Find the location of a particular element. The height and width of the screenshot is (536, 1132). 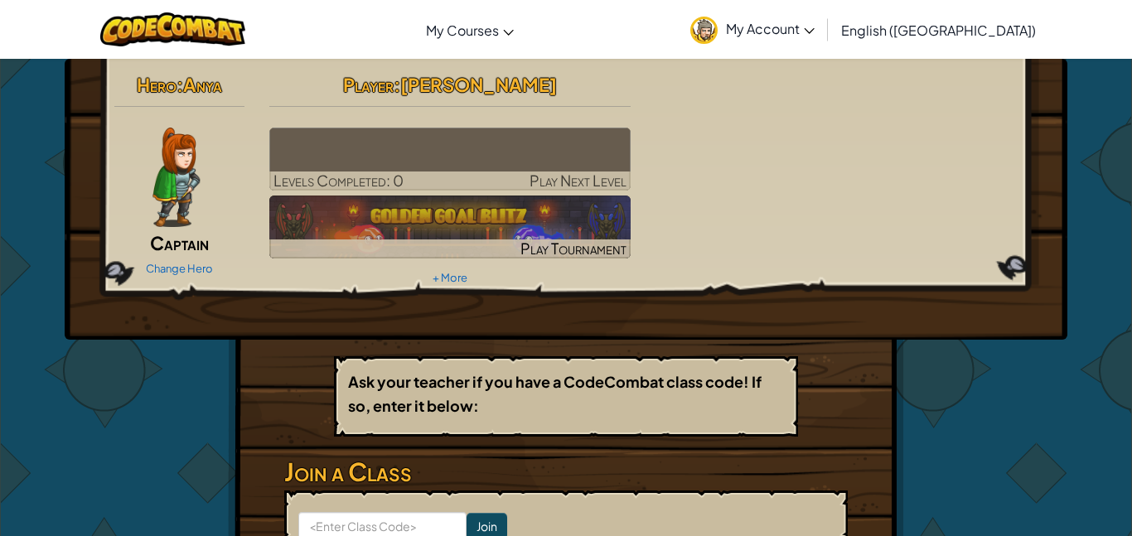

span: Captain is located at coordinates (179, 243).